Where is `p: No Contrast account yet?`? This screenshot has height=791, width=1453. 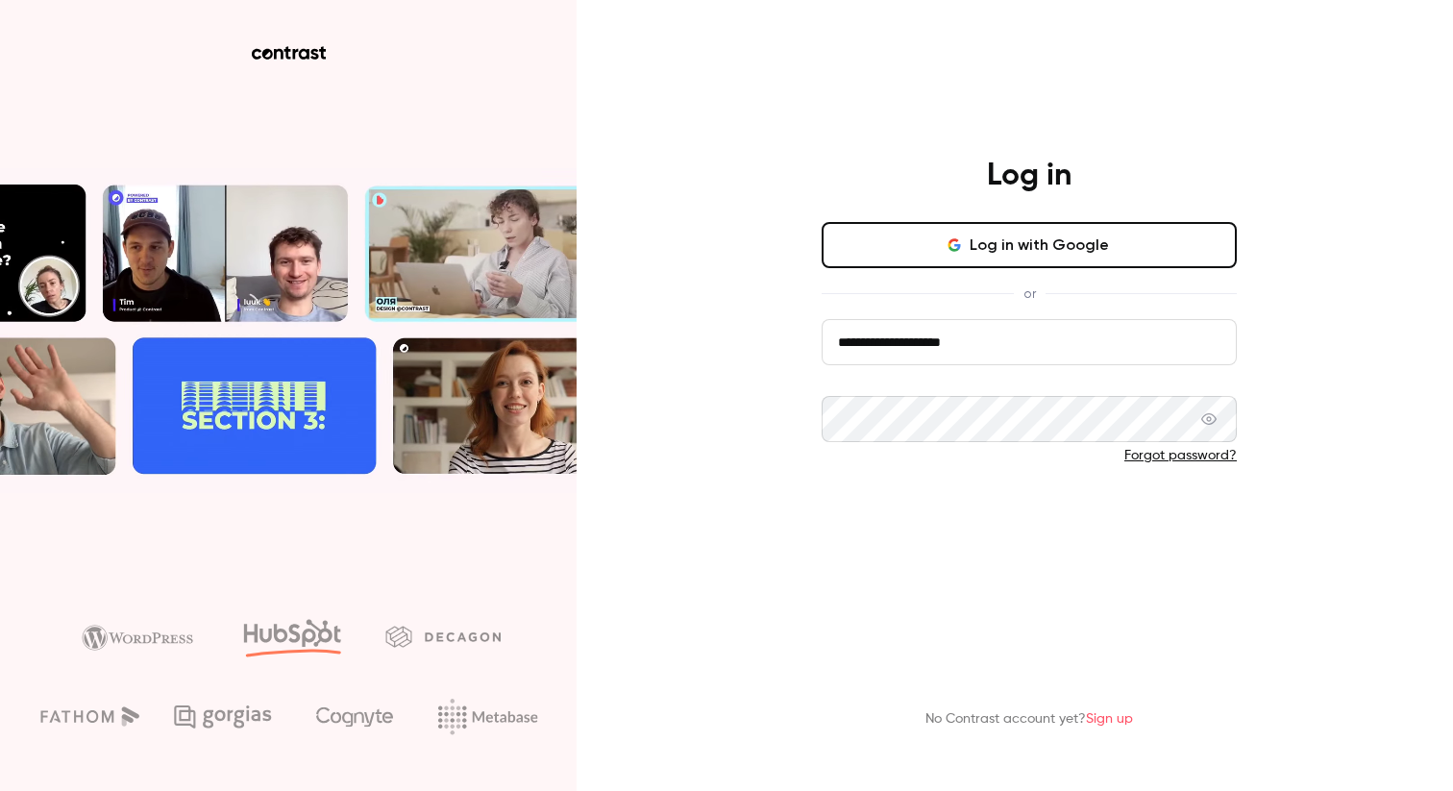
p: No Contrast account yet? is located at coordinates (1029, 719).